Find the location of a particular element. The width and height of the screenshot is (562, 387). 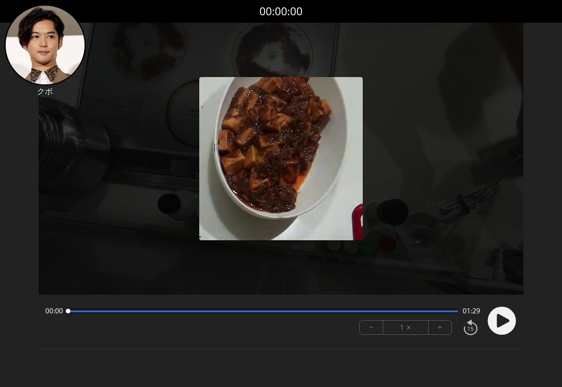

img: Poster Image is located at coordinates (281, 159).